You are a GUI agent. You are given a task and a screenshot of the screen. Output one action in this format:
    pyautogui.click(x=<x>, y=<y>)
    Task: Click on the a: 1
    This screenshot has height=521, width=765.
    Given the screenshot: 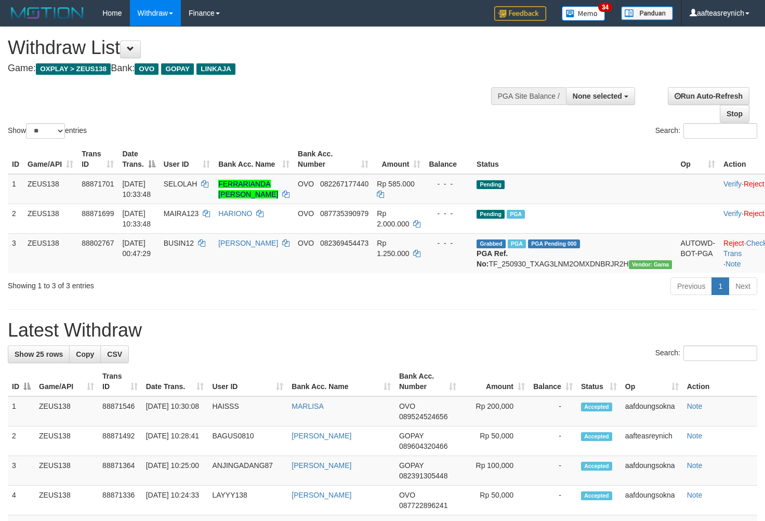 What is the action you would take?
    pyautogui.click(x=720, y=286)
    